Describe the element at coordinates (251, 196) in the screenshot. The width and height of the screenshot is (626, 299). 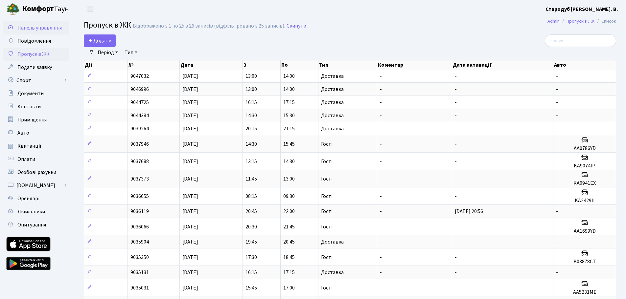
I see `span: 08:15` at that location.